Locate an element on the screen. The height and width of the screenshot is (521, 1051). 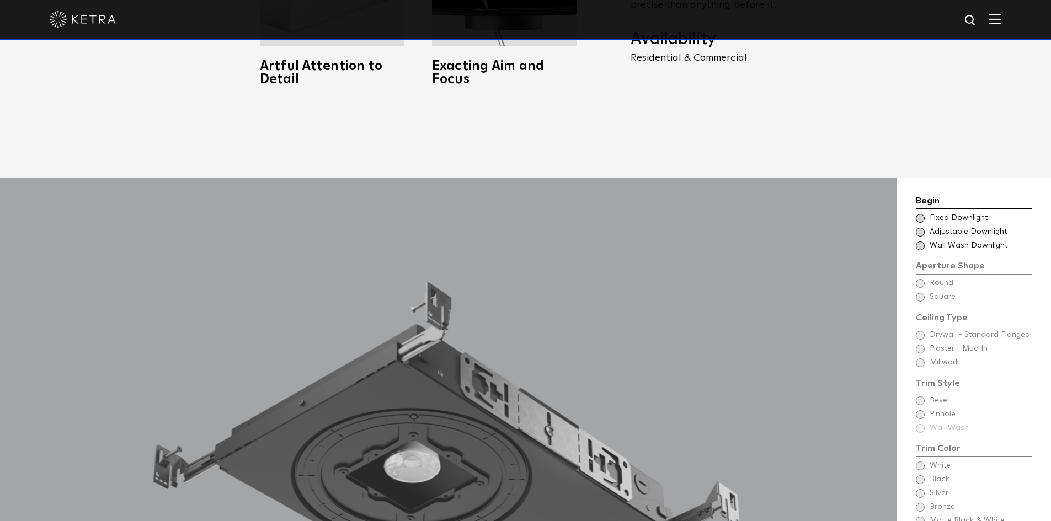
span: Wall Wash Downlight is located at coordinates (980, 246).